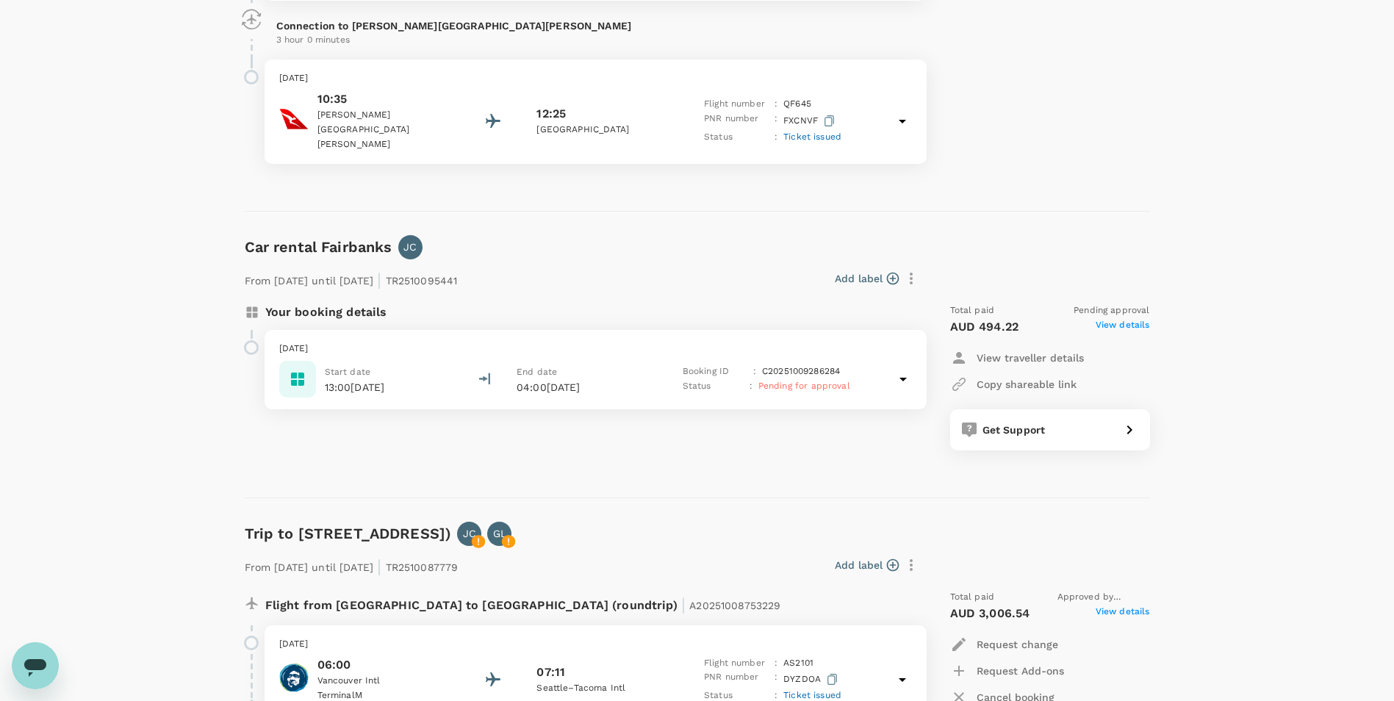 The height and width of the screenshot is (701, 1394). What do you see at coordinates (798, 663) in the screenshot?
I see `p: AS 2101` at bounding box center [798, 663].